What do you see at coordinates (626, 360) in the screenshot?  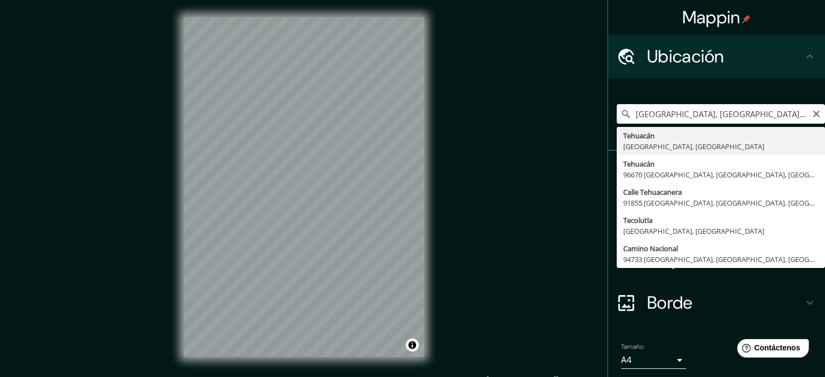 I see `font: A4` at bounding box center [626, 360].